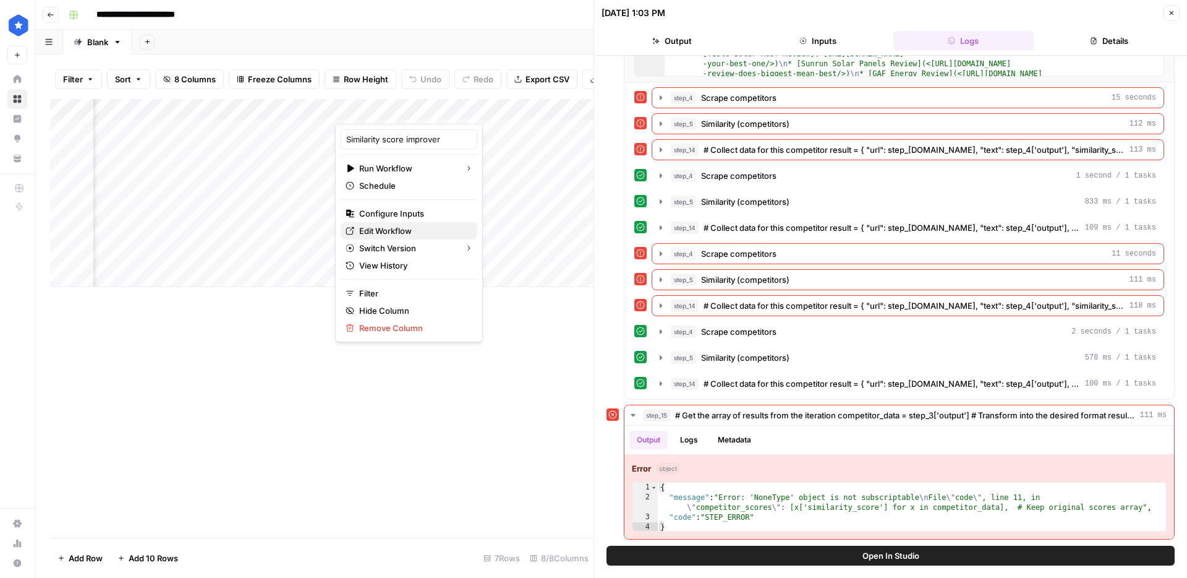 The image size is (1187, 578). Describe the element at coordinates (899, 482) in the screenshot. I see `div: 111 ms` at that location.